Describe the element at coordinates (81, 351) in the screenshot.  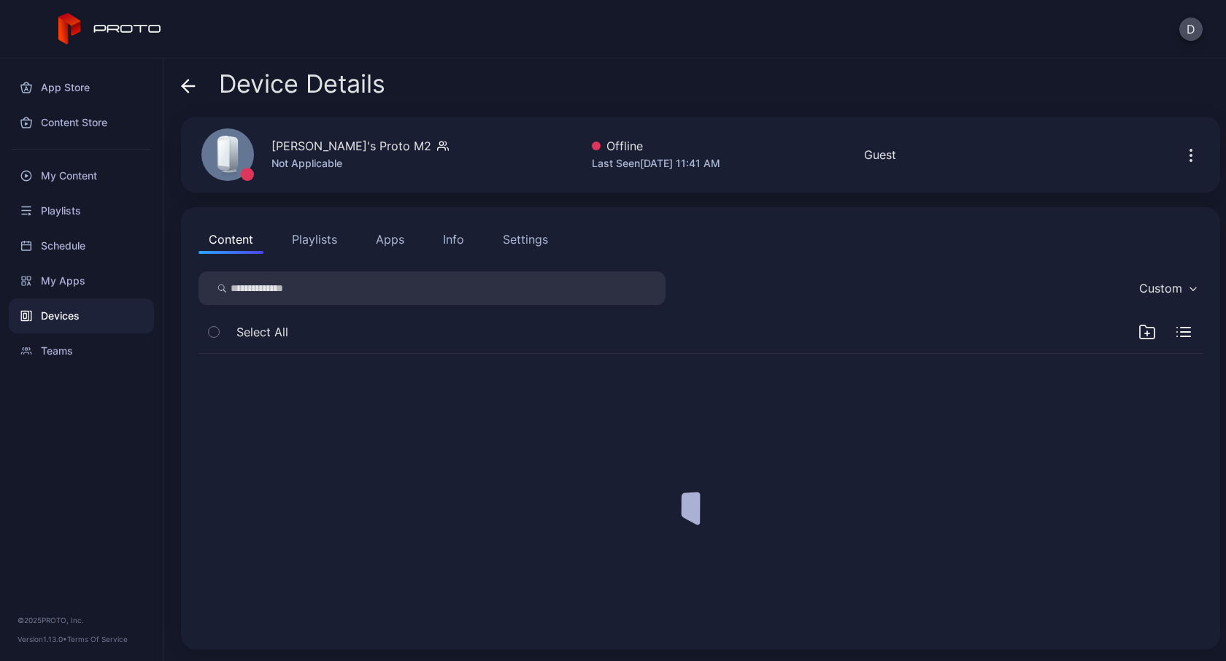
I see `div: Teams` at that location.